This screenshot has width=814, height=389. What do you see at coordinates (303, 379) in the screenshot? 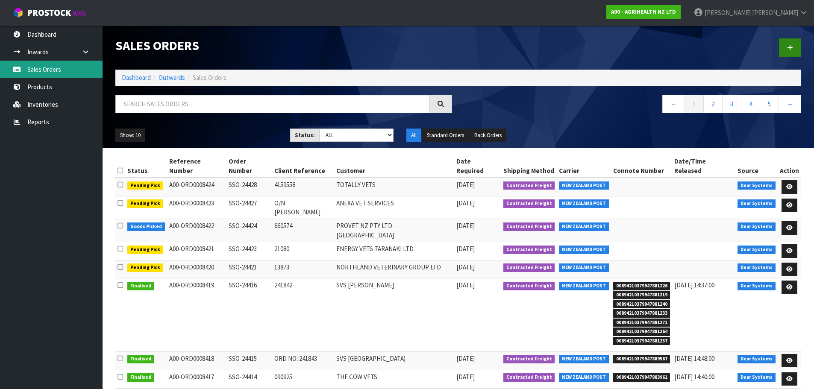
I see `td: 090925` at bounding box center [303, 379].